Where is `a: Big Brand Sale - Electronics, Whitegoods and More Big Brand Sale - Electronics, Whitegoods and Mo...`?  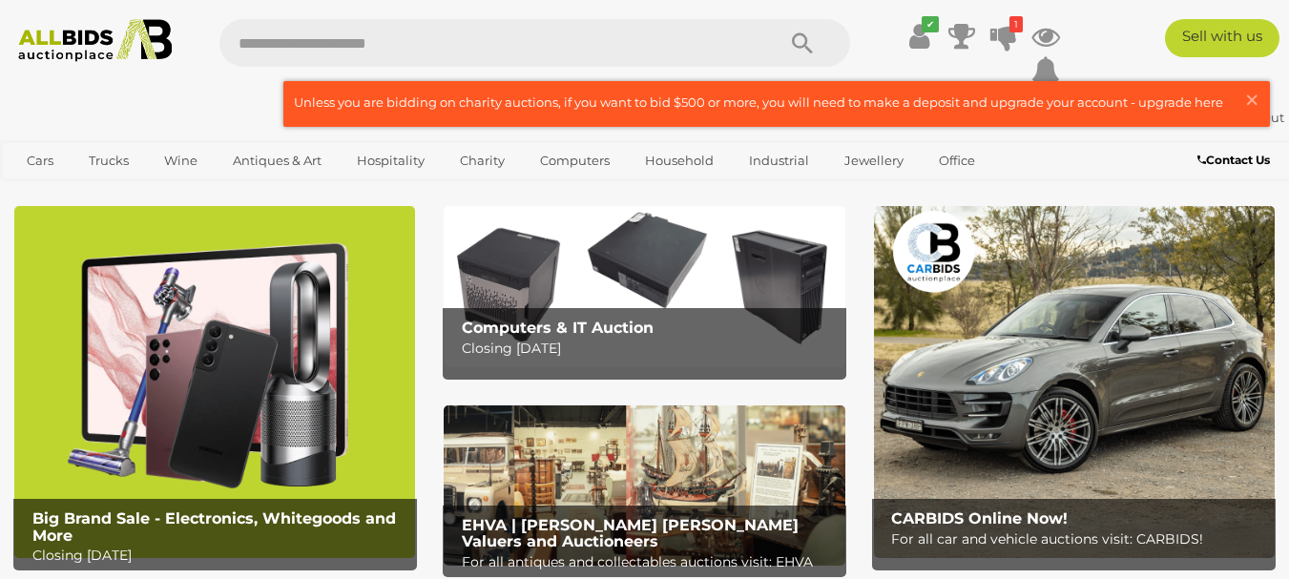
a: Big Brand Sale - Electronics, Whitegoods and More Big Brand Sale - Electronics, Whitegoods and Mo... is located at coordinates (215, 382).